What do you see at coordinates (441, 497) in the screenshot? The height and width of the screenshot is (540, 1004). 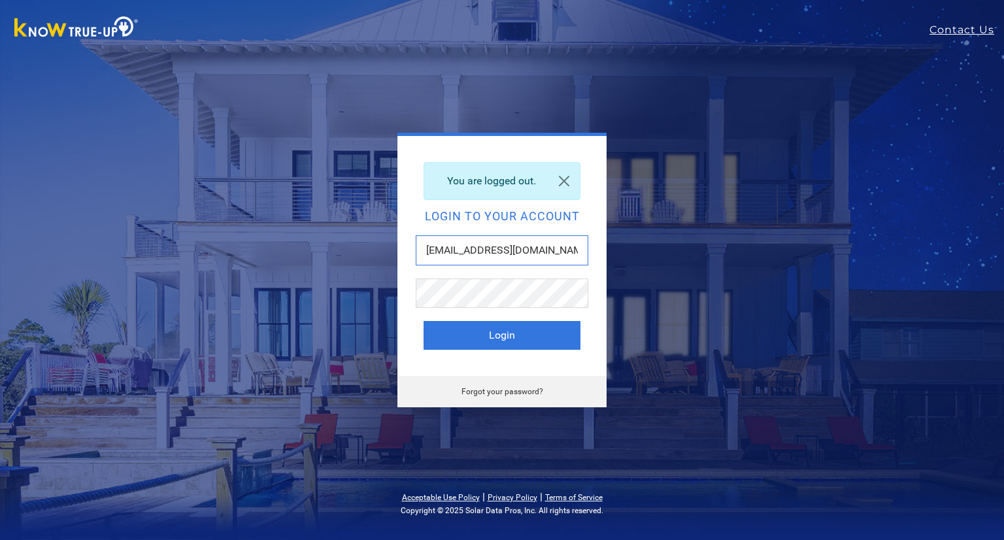 I see `a: Acceptable Use Policy` at bounding box center [441, 497].